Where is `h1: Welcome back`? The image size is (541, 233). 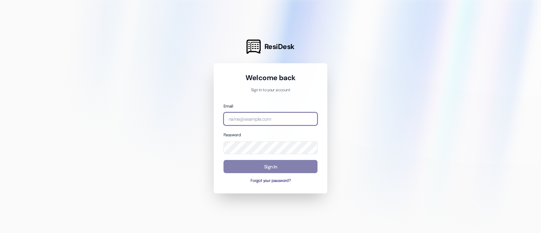
h1: Welcome back is located at coordinates (271, 78).